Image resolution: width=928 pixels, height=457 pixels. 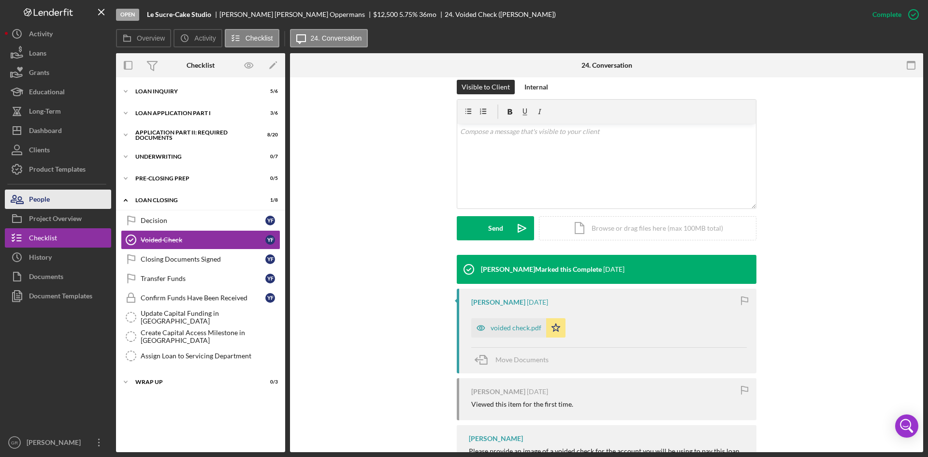 I want to click on button: Complete, so click(x=893, y=14).